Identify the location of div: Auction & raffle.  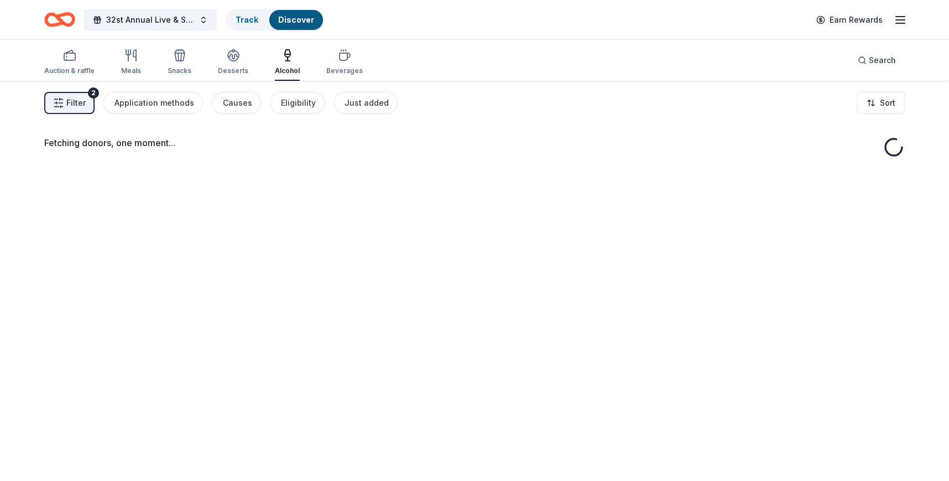
(69, 71).